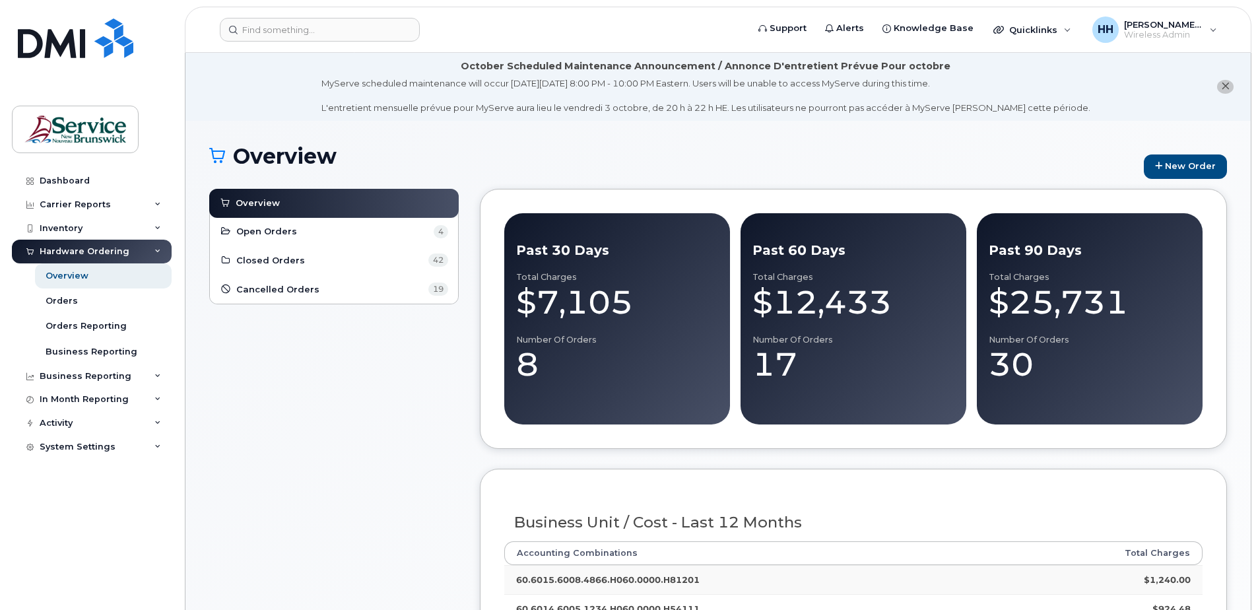 The image size is (1258, 610). Describe the element at coordinates (766, 553) in the screenshot. I see `th: Accounting Combinations` at that location.